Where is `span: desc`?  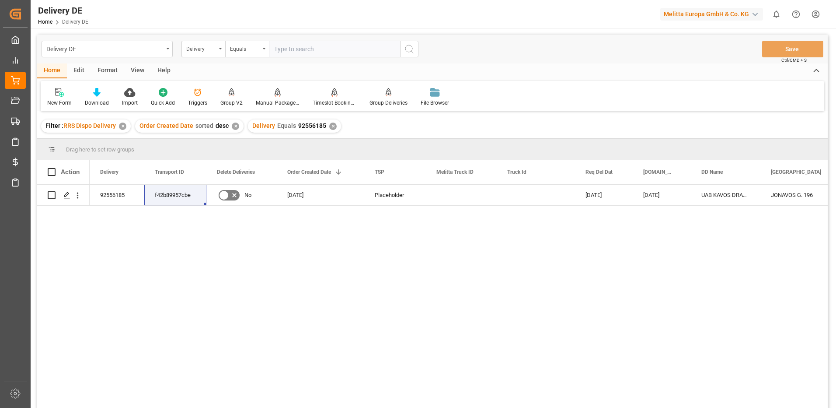 span: desc is located at coordinates (222, 126).